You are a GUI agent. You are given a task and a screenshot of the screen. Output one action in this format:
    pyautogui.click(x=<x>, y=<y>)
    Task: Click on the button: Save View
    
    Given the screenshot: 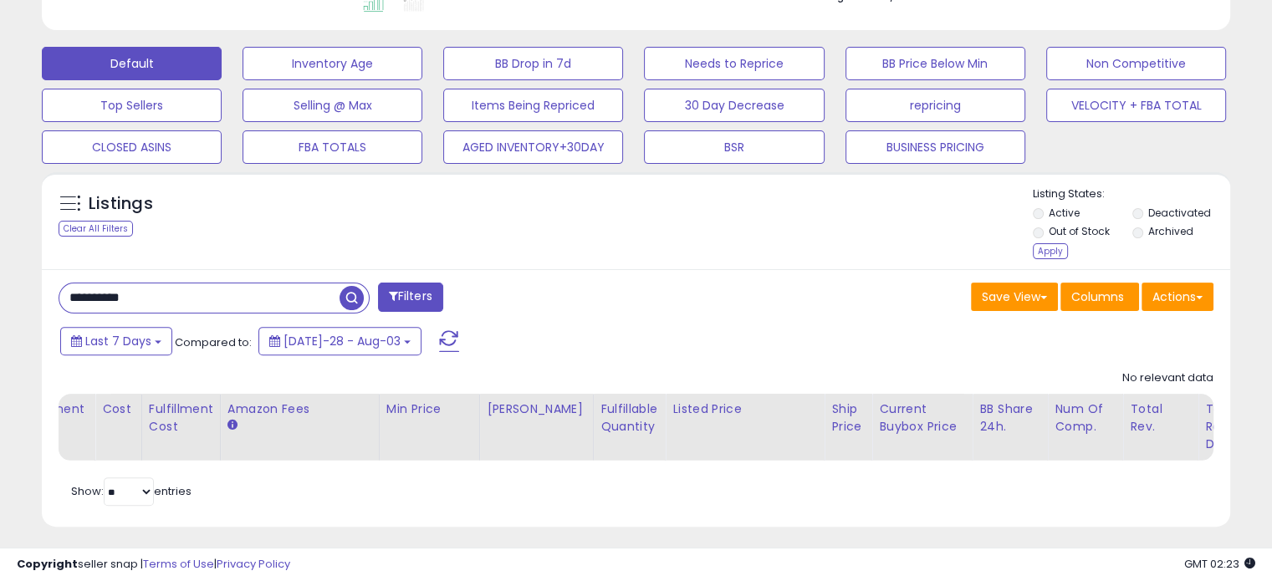 What is the action you would take?
    pyautogui.click(x=1014, y=297)
    